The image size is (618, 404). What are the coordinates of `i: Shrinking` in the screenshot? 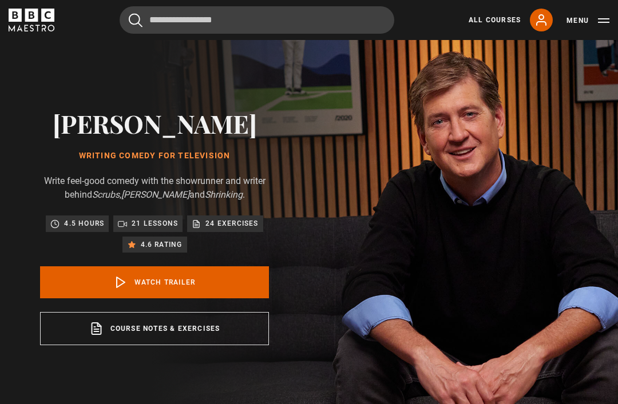 It's located at (224, 194).